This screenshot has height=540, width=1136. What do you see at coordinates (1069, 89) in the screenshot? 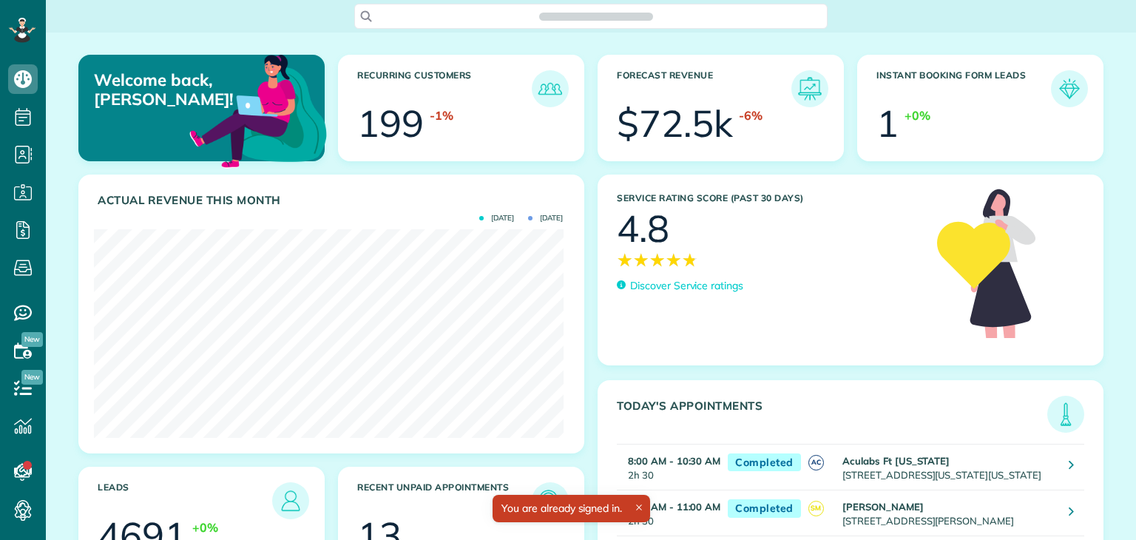
I see `img: icon_form_leads-04211a6a04a5b2264e4ee56bc0799ec3eb69b7e499cbb523a139df1d13a81ae0.png` at bounding box center [1069, 89].